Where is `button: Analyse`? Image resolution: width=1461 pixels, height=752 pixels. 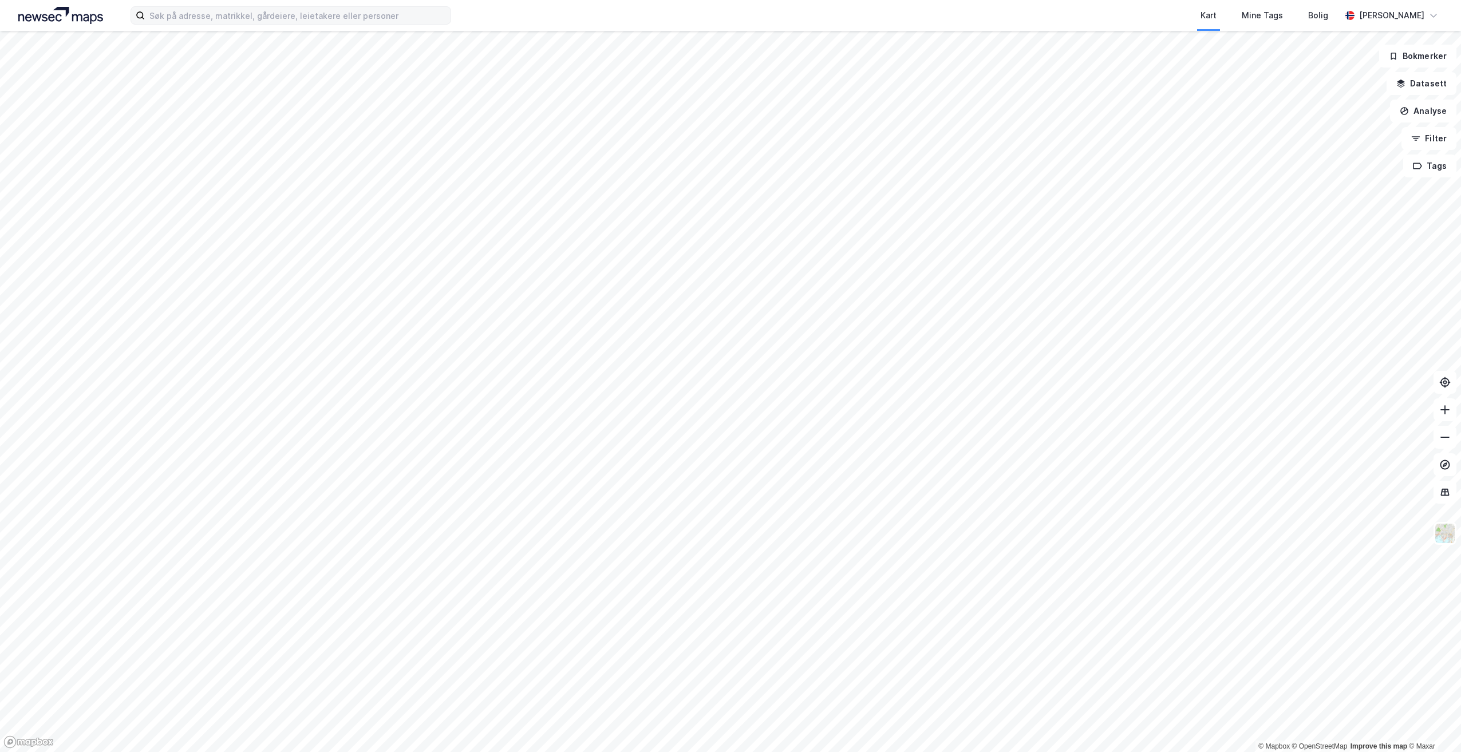 button: Analyse is located at coordinates (1424, 111).